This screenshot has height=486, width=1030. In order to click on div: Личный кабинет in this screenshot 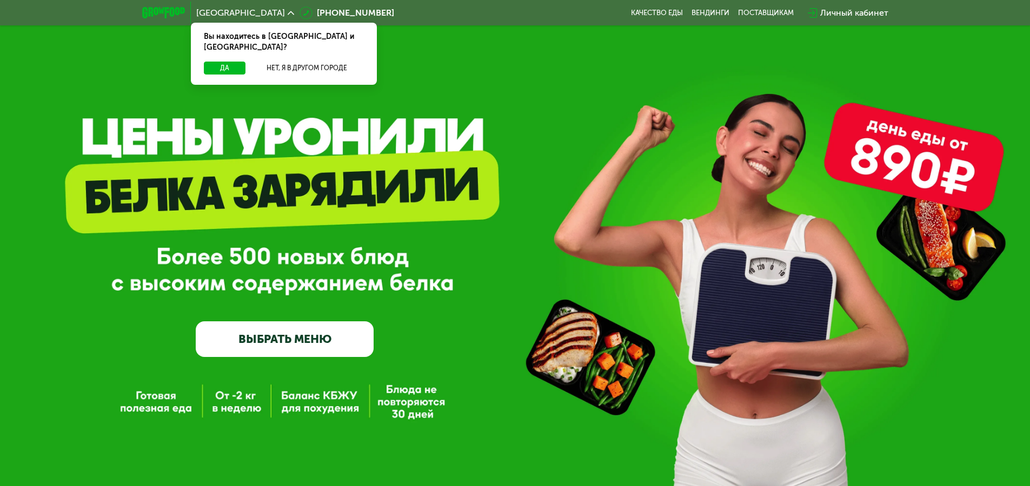, I will do `click(854, 13)`.